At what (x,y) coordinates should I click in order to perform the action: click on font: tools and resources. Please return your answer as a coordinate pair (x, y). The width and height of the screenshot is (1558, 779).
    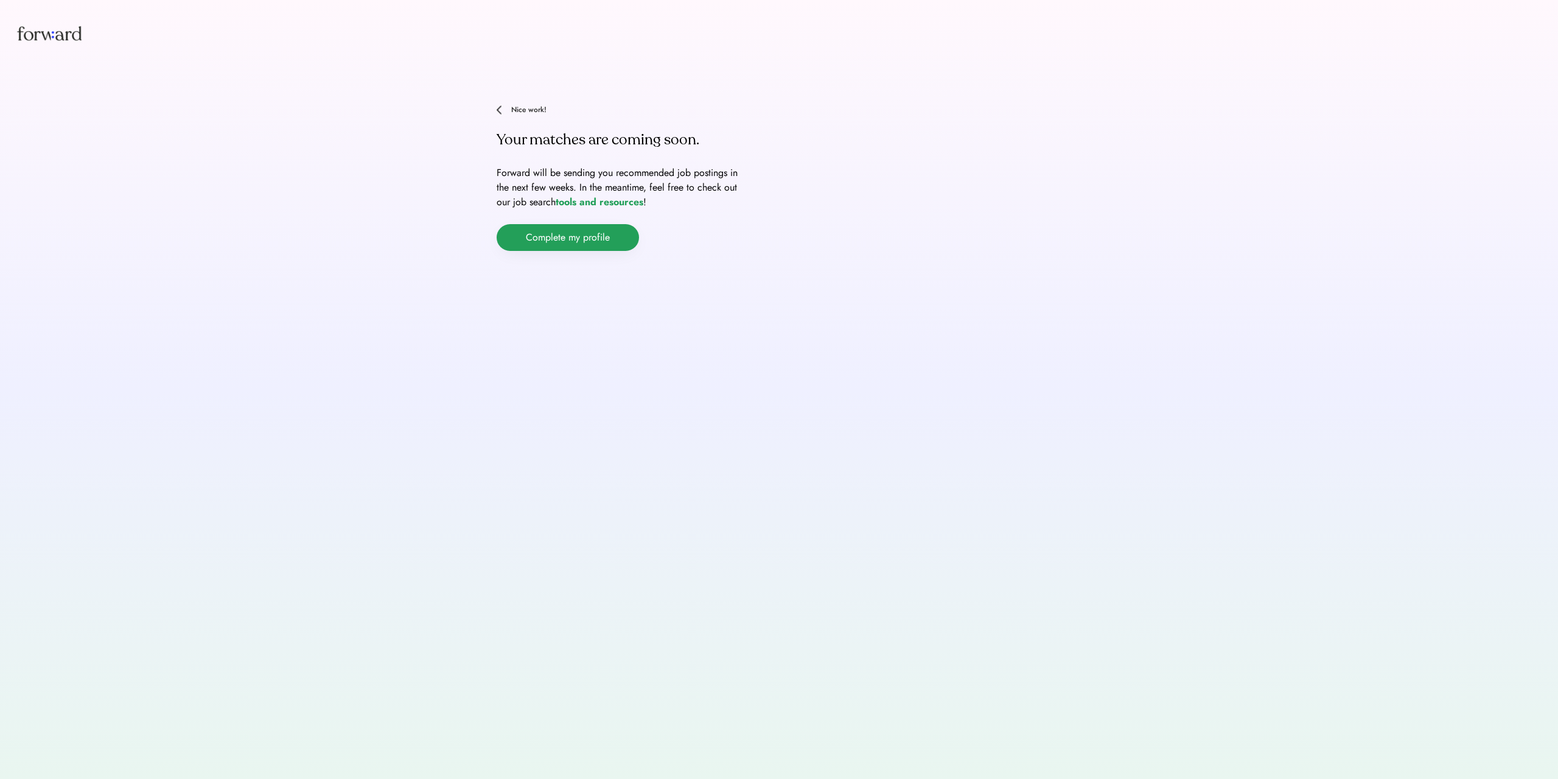
    Looking at the image, I should click on (600, 201).